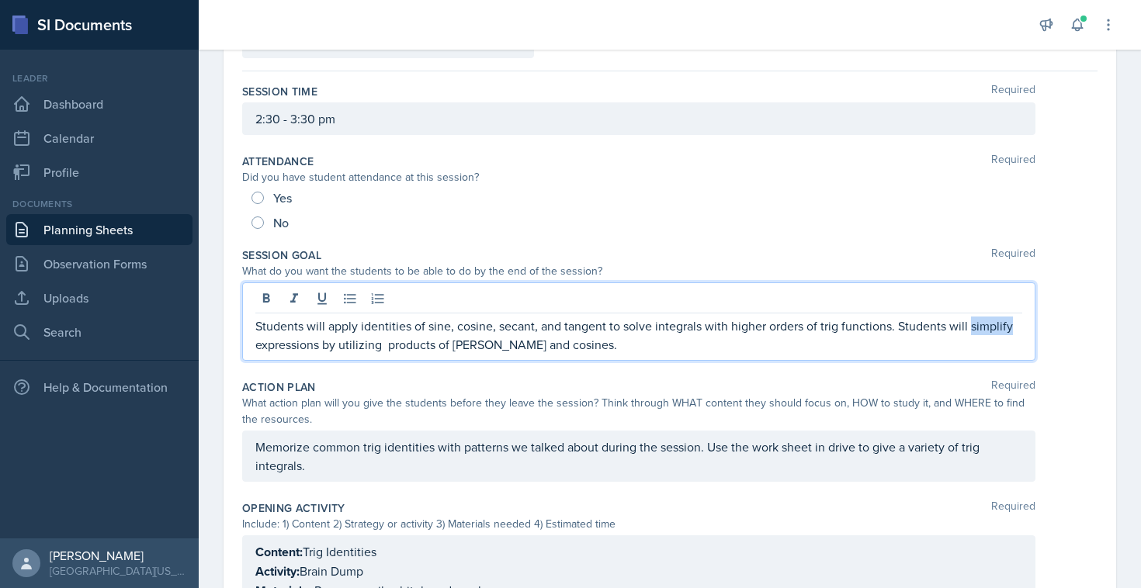  What do you see at coordinates (99, 332) in the screenshot?
I see `a: Search` at bounding box center [99, 332].